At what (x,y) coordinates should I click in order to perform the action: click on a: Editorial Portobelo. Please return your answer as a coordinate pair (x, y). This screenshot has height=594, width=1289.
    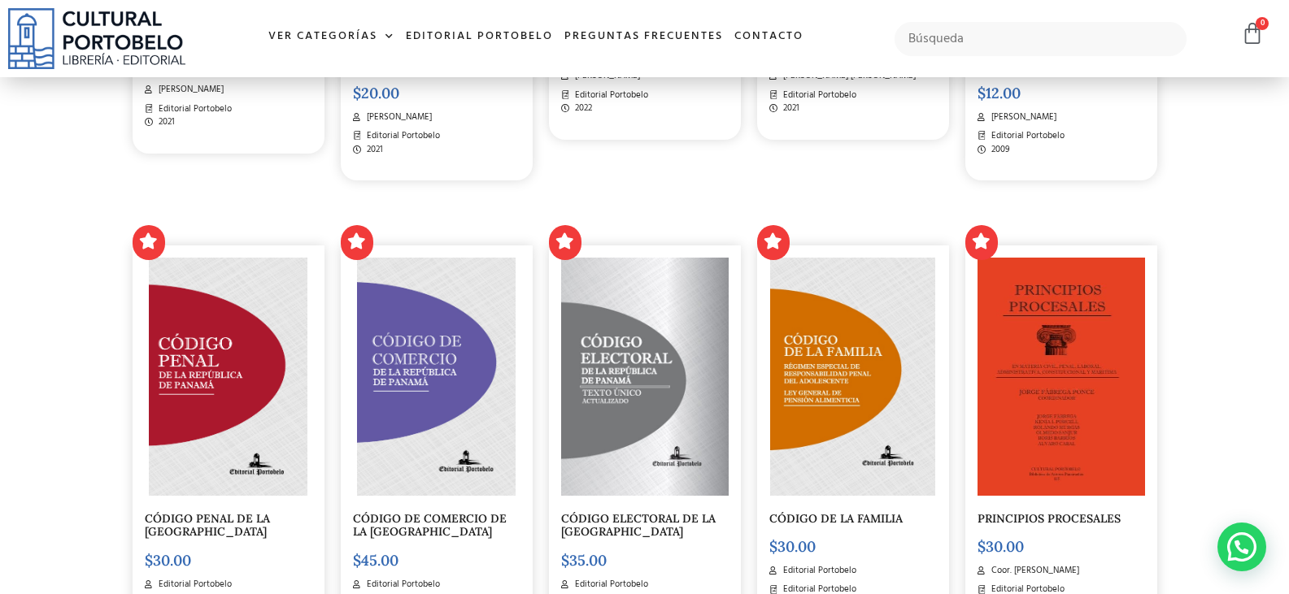
    Looking at the image, I should click on (479, 37).